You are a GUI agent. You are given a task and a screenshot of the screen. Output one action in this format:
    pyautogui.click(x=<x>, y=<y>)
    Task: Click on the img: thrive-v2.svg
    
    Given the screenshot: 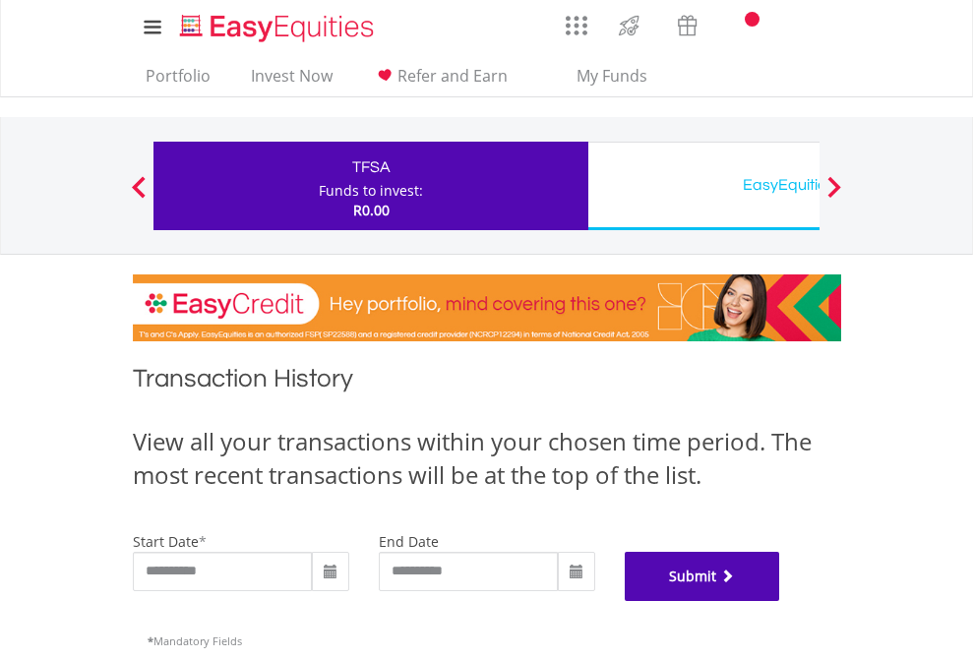 What is the action you would take?
    pyautogui.click(x=628, y=26)
    